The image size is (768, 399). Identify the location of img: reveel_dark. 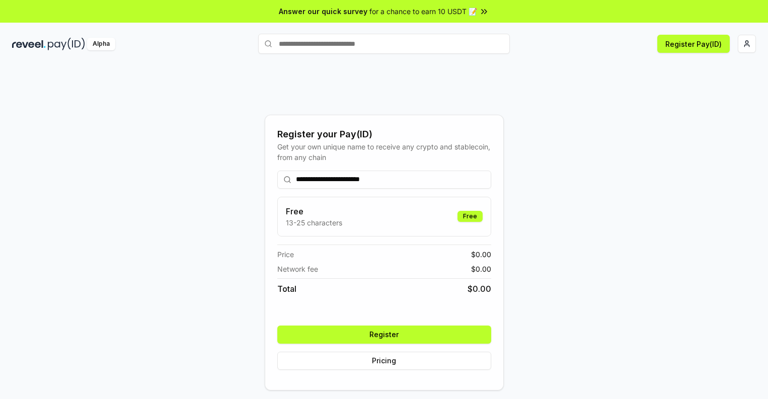
(29, 44).